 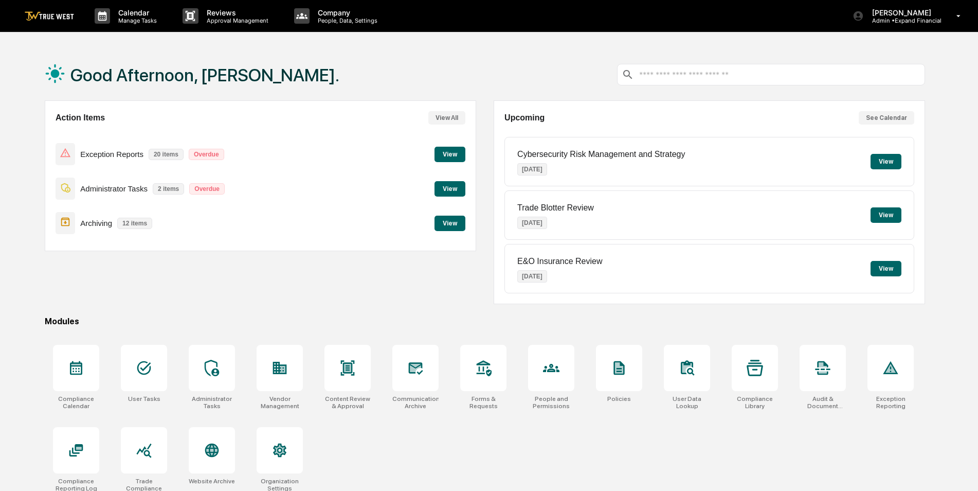 I want to click on div: User Data Lookup, so click(x=687, y=402).